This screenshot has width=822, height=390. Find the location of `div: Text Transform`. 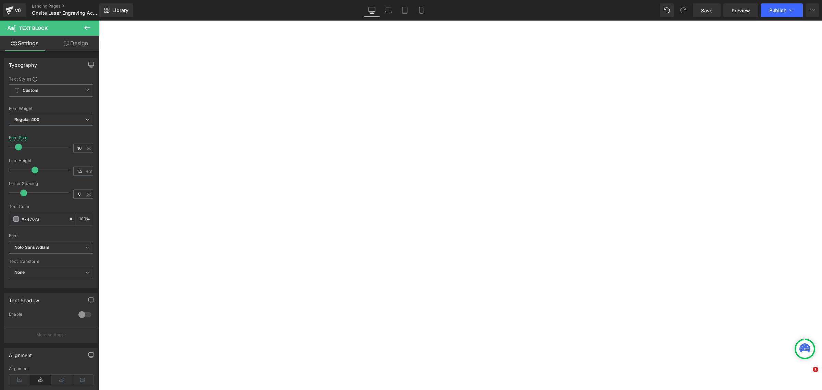

div: Text Transform is located at coordinates (51, 261).